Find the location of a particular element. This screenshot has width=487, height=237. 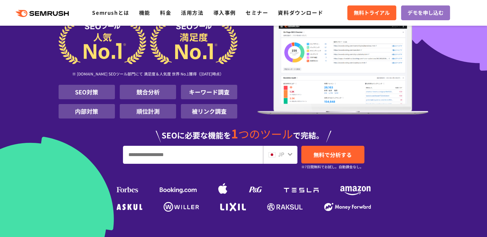

span: つのツール is located at coordinates (265, 134).